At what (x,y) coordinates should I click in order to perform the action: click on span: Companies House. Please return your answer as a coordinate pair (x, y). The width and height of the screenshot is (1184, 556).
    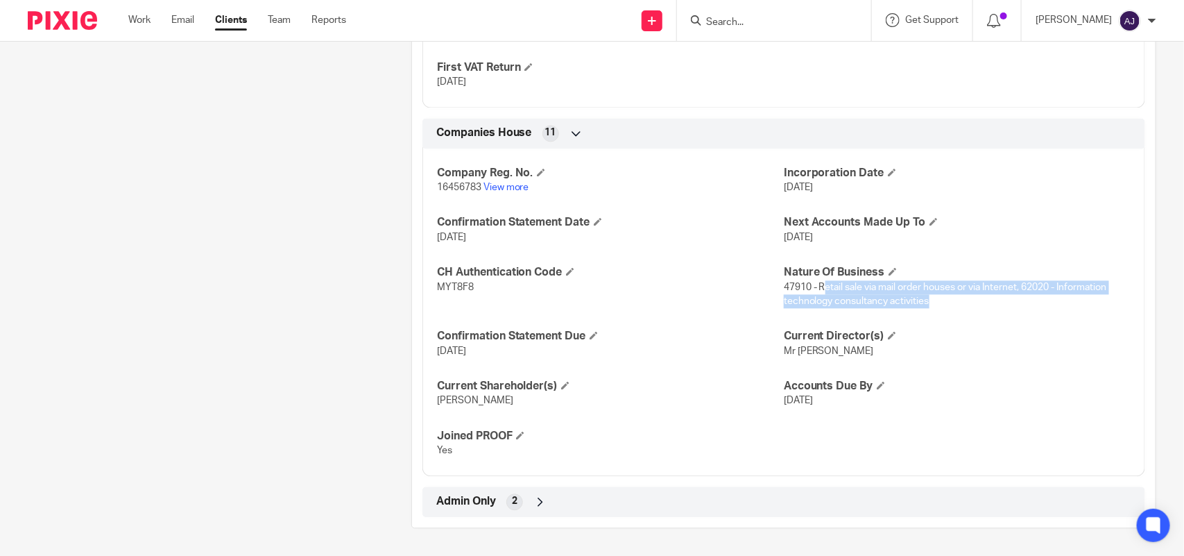
    Looking at the image, I should click on (484, 132).